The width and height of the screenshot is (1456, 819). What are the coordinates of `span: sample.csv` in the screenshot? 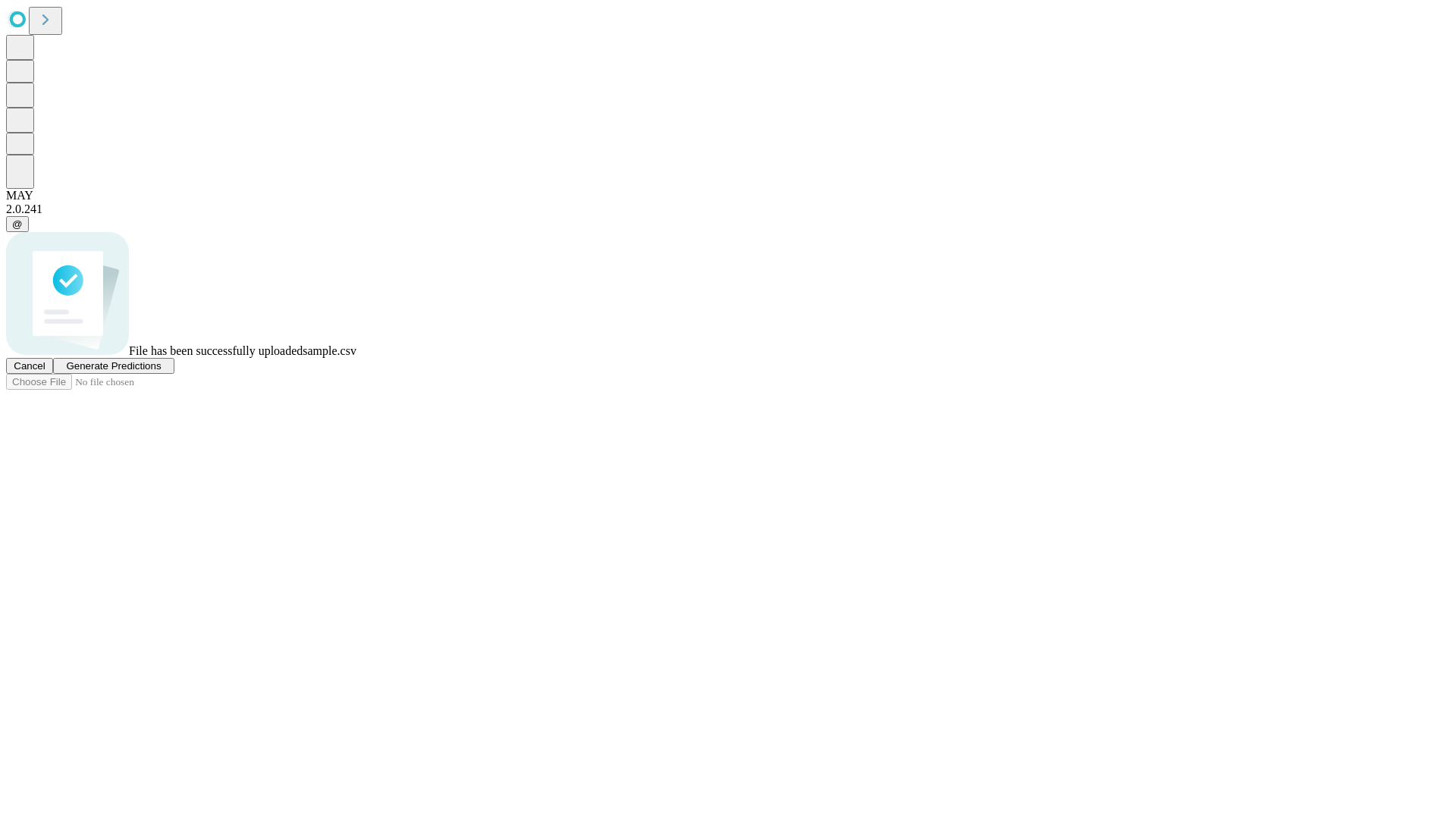 It's located at (329, 350).